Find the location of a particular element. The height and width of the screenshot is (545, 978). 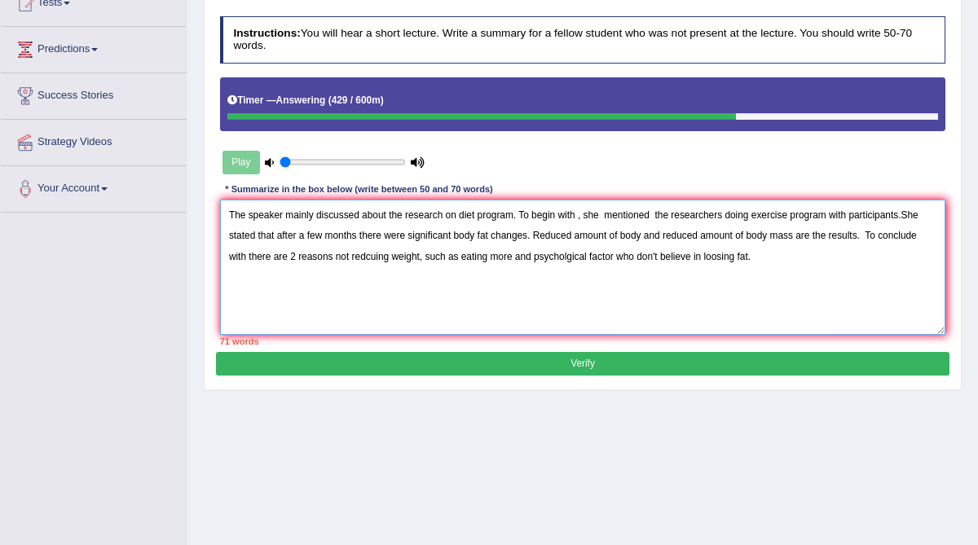

b: Answering is located at coordinates (301, 100).